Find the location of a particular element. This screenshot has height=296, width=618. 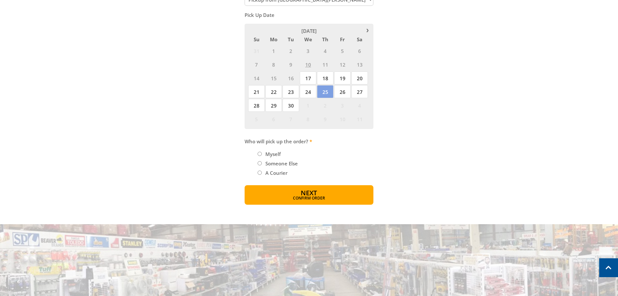

span: 30 is located at coordinates (291, 105).